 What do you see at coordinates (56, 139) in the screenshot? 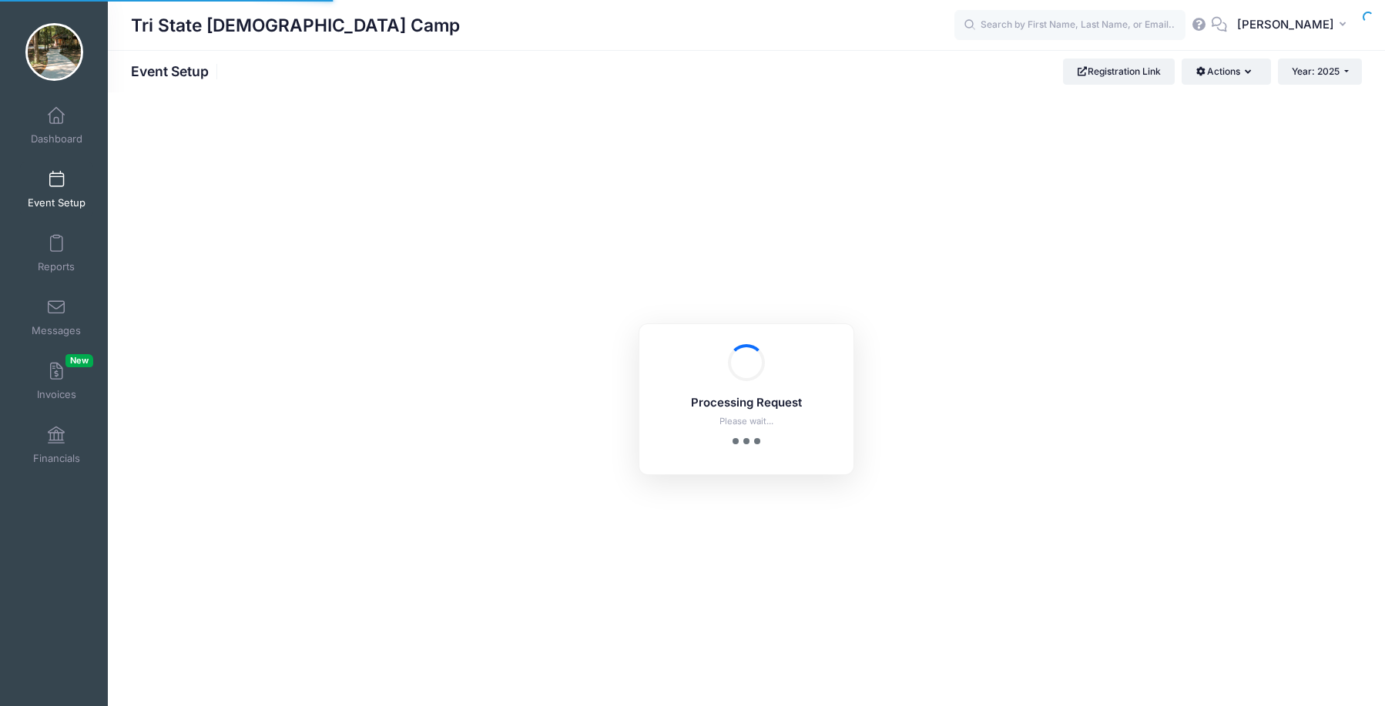
I see `span: Dashboard` at bounding box center [56, 139].